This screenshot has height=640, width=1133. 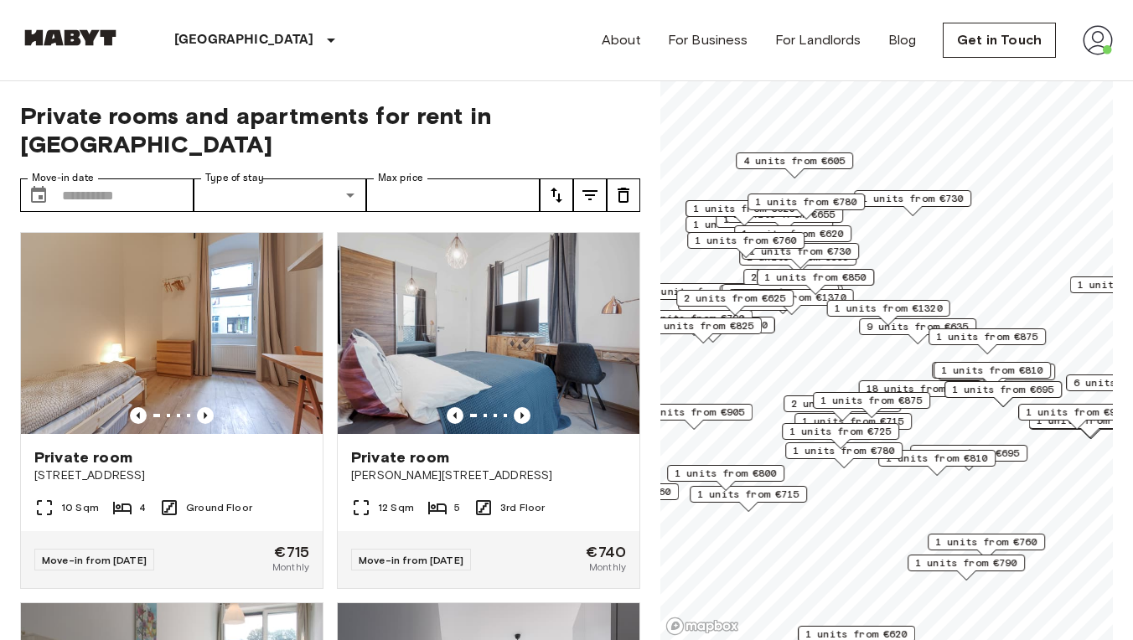 What do you see at coordinates (457, 508) in the screenshot?
I see `span: 5` at bounding box center [457, 508].